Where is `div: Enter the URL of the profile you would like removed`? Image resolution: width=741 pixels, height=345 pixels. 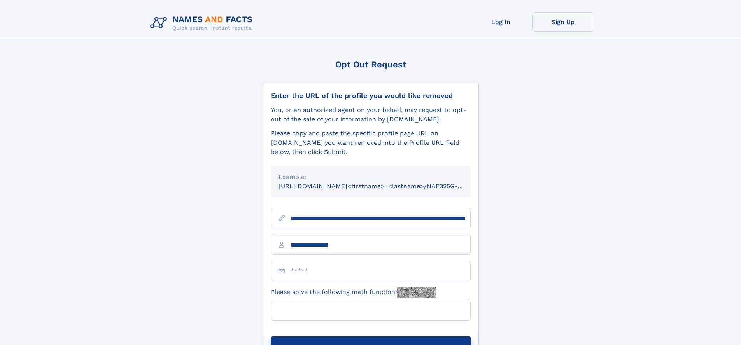
div: Enter the URL of the profile you would like removed is located at coordinates (371, 96).